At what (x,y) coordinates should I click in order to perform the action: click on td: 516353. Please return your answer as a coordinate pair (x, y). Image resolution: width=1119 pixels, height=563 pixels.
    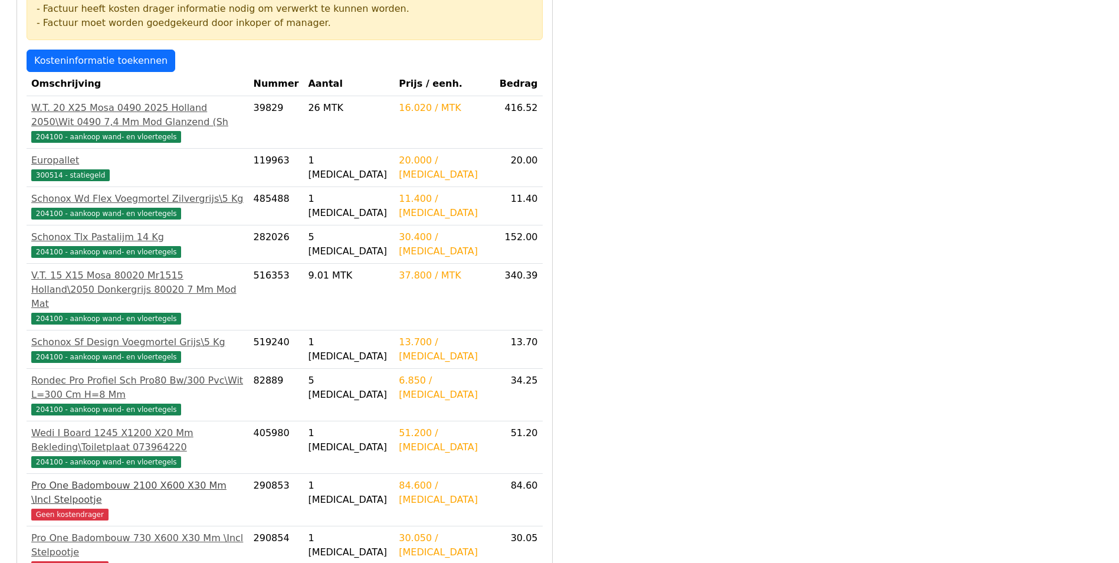
    Looking at the image, I should click on (276, 297).